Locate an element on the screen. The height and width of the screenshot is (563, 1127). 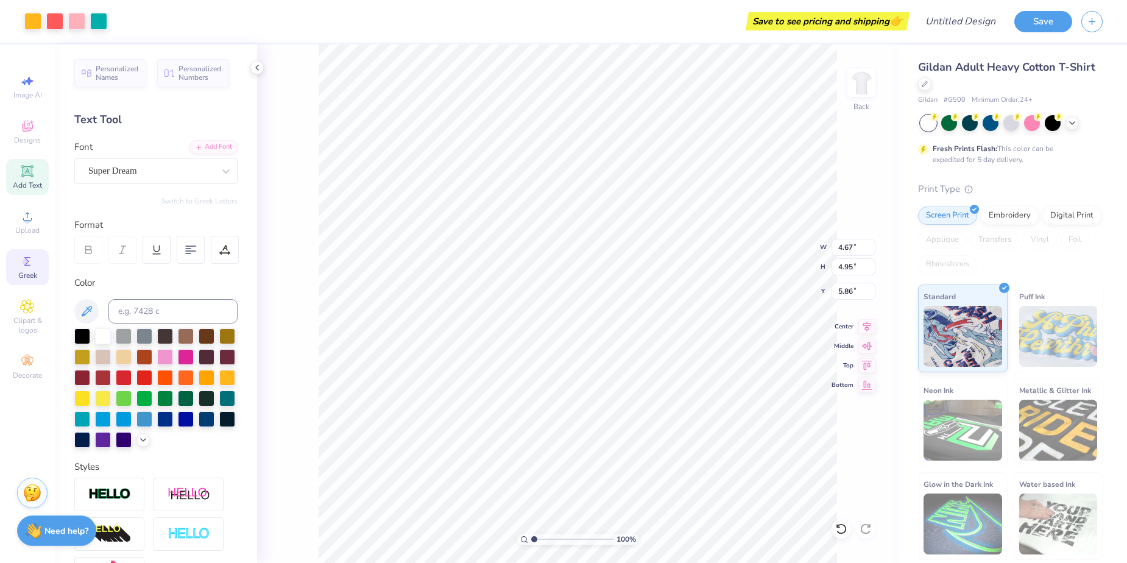
span: Personalized Names is located at coordinates (117, 73).